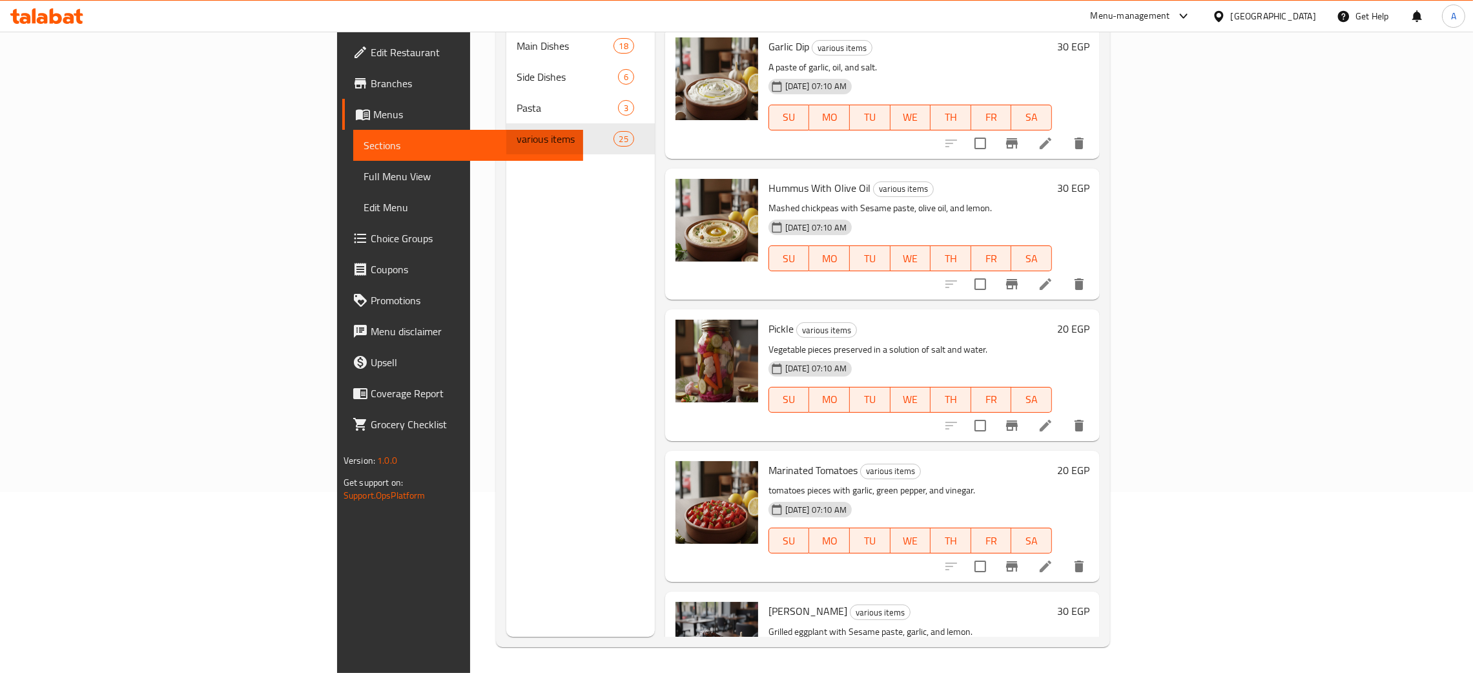 The height and width of the screenshot is (673, 1473). Describe the element at coordinates (471, 362) in the screenshot. I see `span: Upsell` at that location.